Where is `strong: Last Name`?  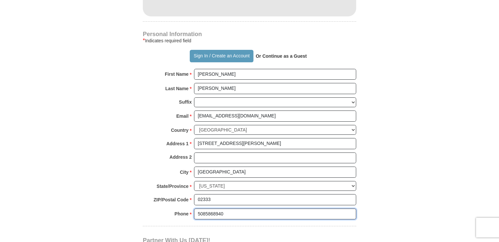
strong: Last Name is located at coordinates (177, 89).